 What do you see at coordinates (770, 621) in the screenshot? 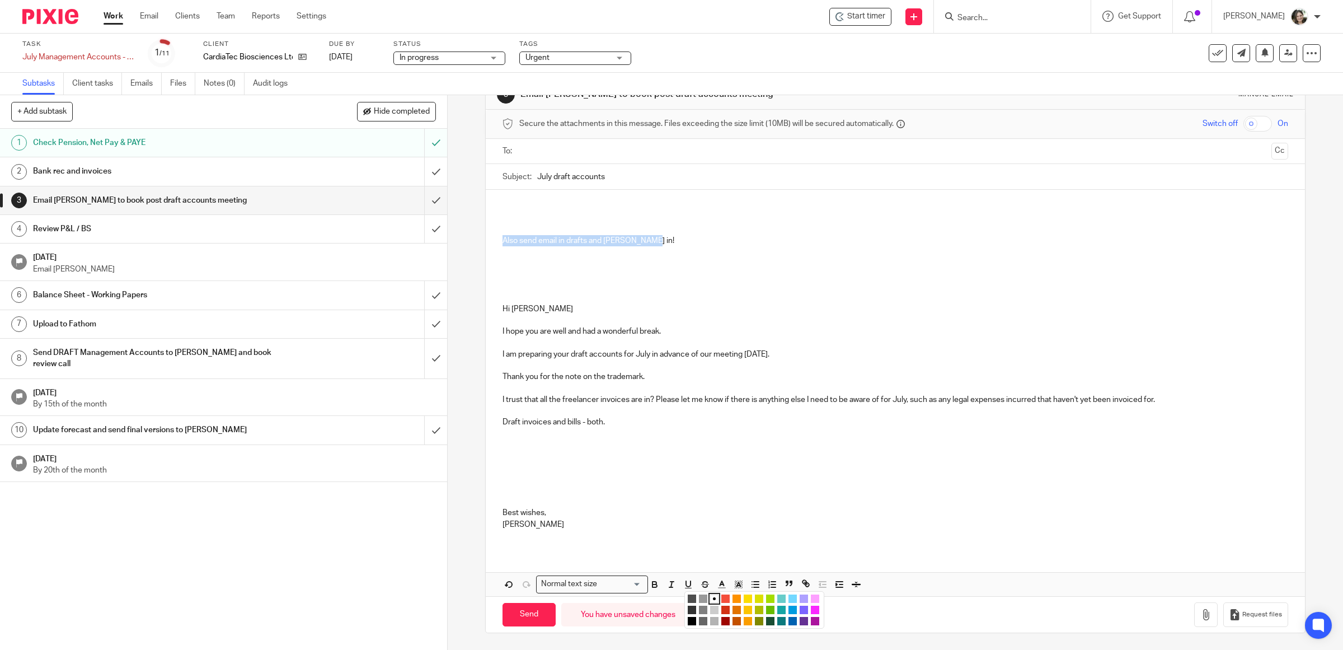
I see `li: color:#194D33` at bounding box center [770, 621].